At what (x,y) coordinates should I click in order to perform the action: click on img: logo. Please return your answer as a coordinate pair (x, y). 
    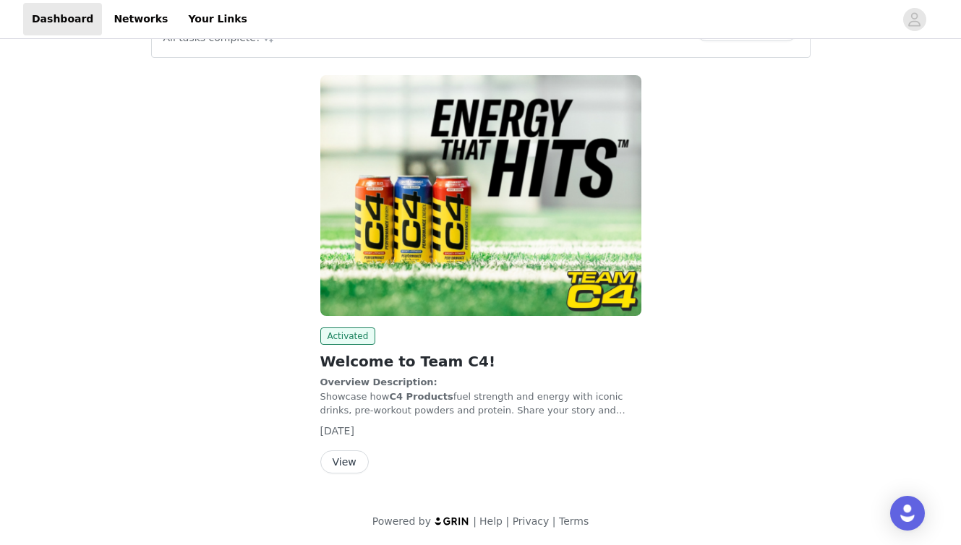
    Looking at the image, I should click on (452, 521).